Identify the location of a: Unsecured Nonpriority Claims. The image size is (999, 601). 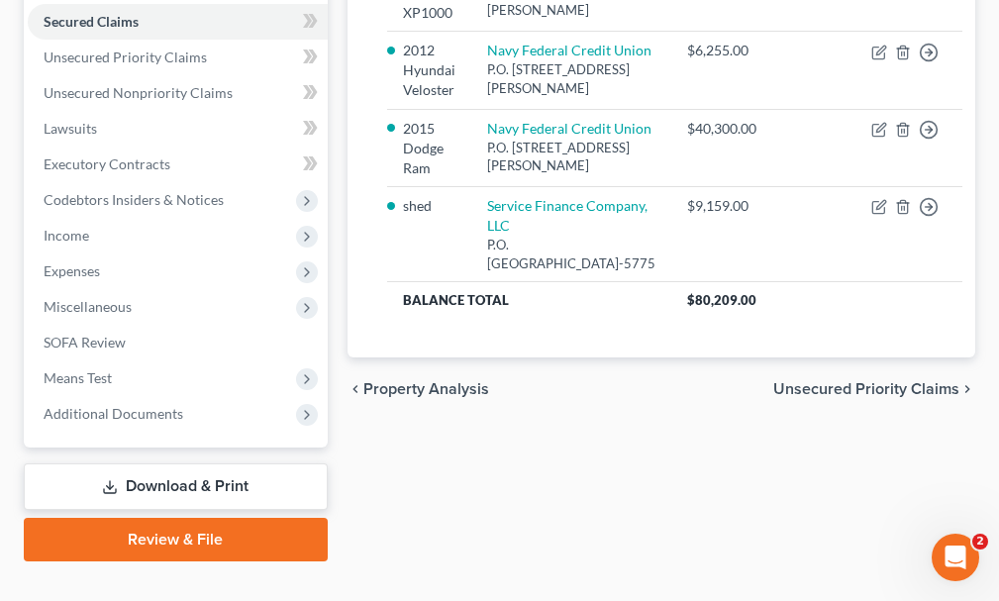
(177, 93).